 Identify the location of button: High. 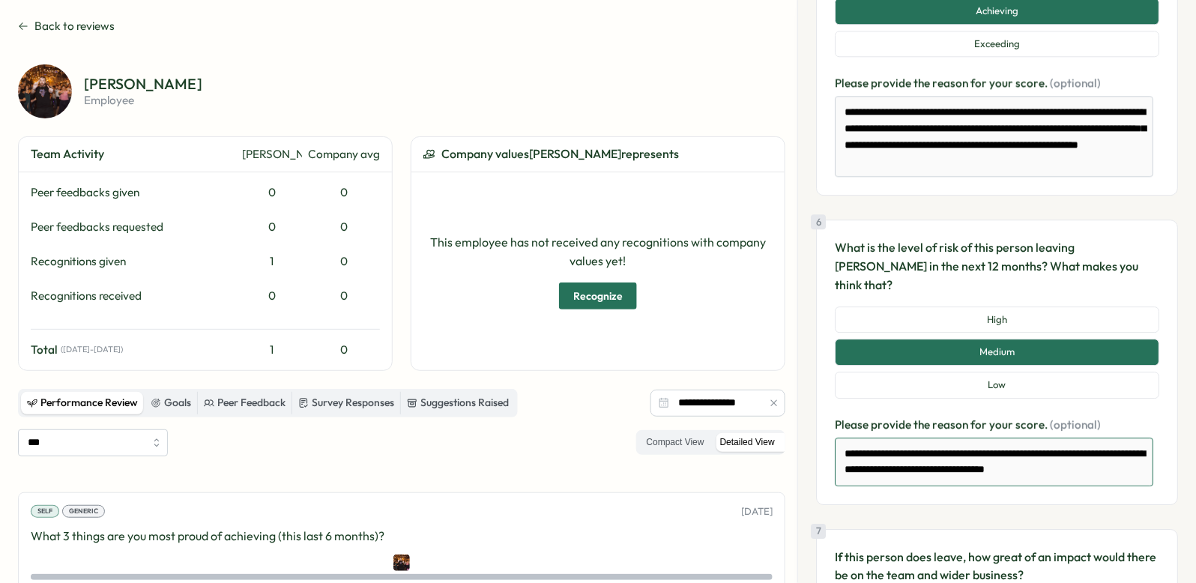
(997, 320).